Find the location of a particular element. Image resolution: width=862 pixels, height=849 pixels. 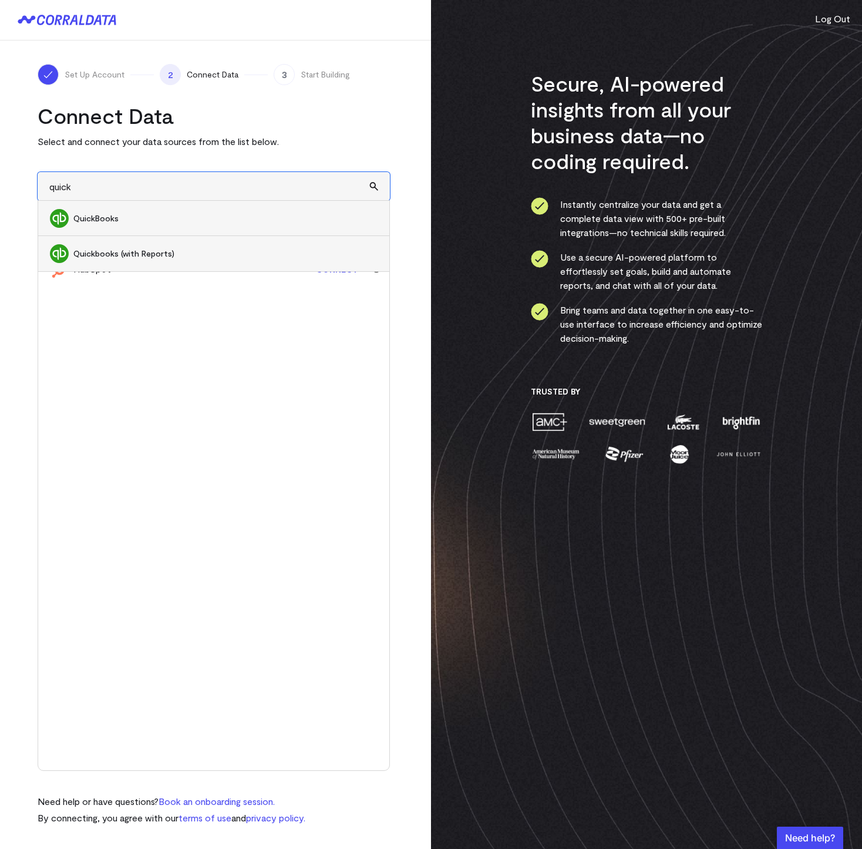

h2: Connect Data is located at coordinates (214, 116).